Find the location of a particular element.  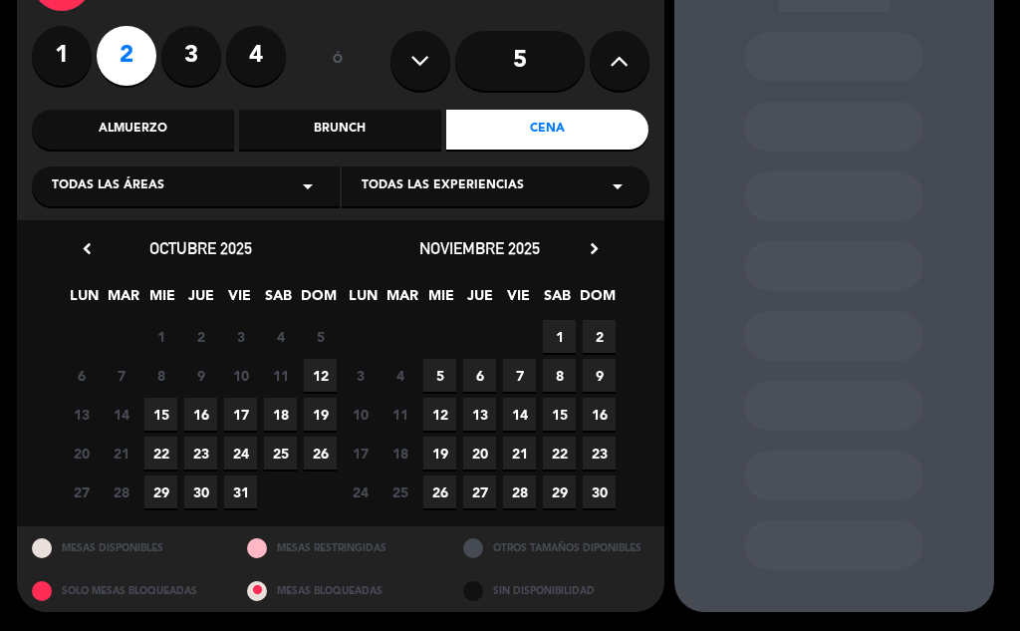

i: chevron_right is located at coordinates (594, 248).